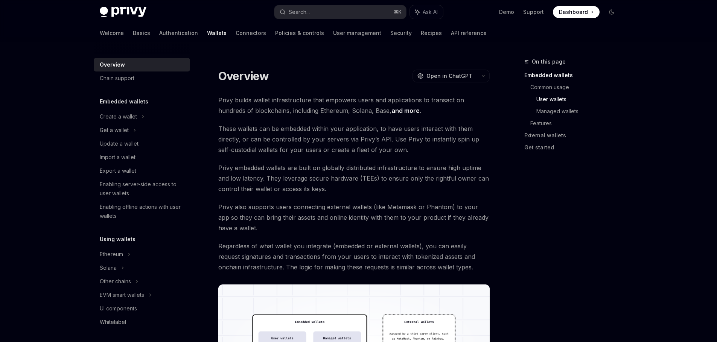 The image size is (717, 342). I want to click on div: Update a wallet, so click(119, 144).